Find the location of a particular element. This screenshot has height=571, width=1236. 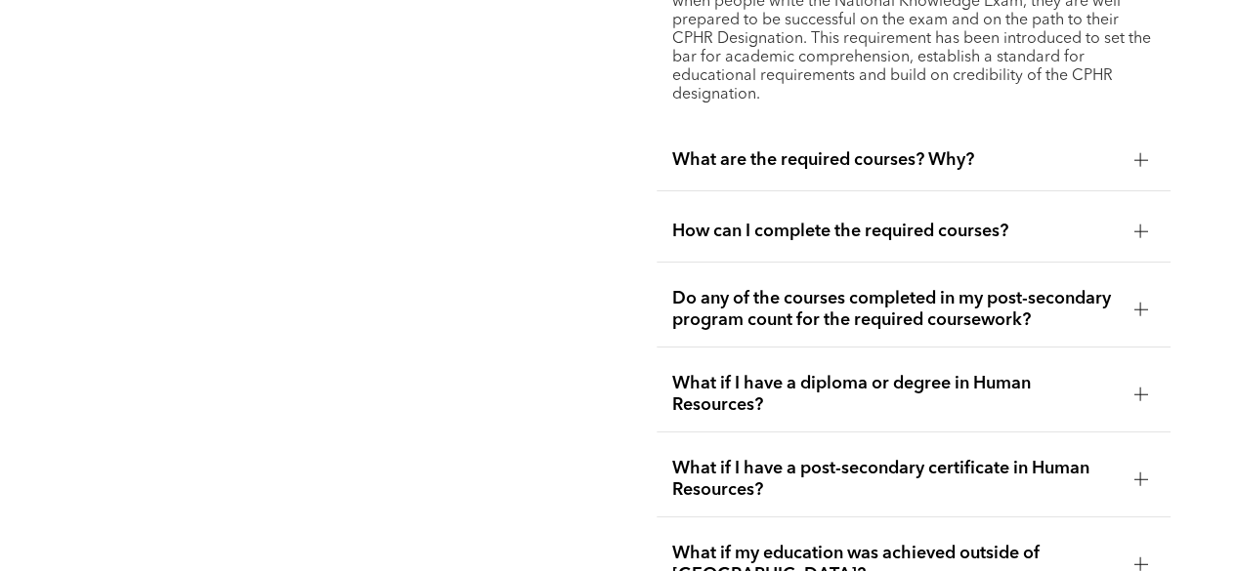

span: What if I have a post-secondary certificate in Human Resources? is located at coordinates (895, 480).